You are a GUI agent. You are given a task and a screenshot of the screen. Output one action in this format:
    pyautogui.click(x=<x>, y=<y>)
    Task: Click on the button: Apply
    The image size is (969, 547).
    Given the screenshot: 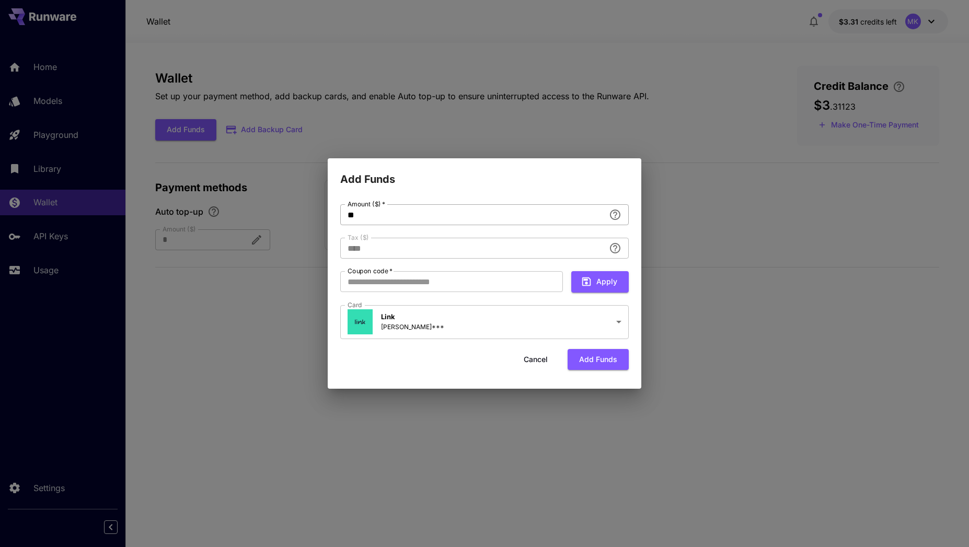 What is the action you would take?
    pyautogui.click(x=600, y=282)
    